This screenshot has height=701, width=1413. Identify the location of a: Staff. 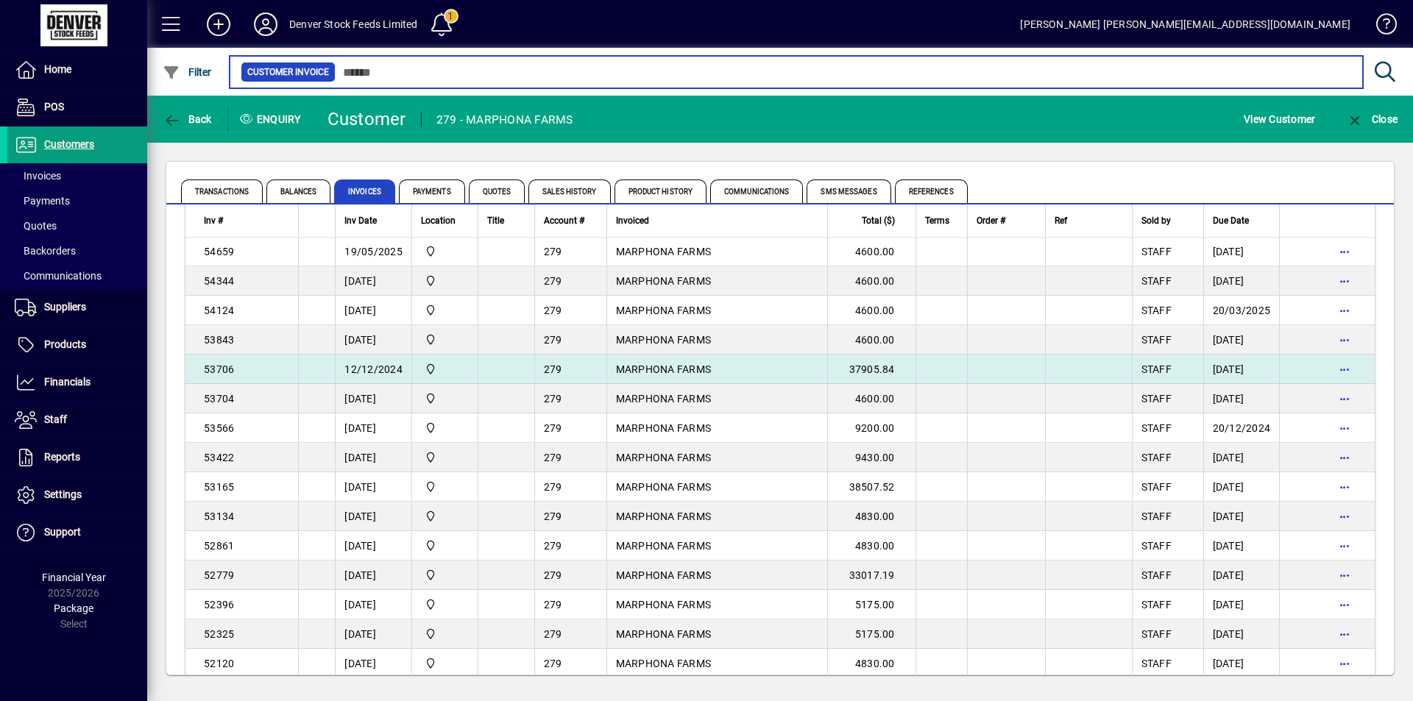
(77, 420).